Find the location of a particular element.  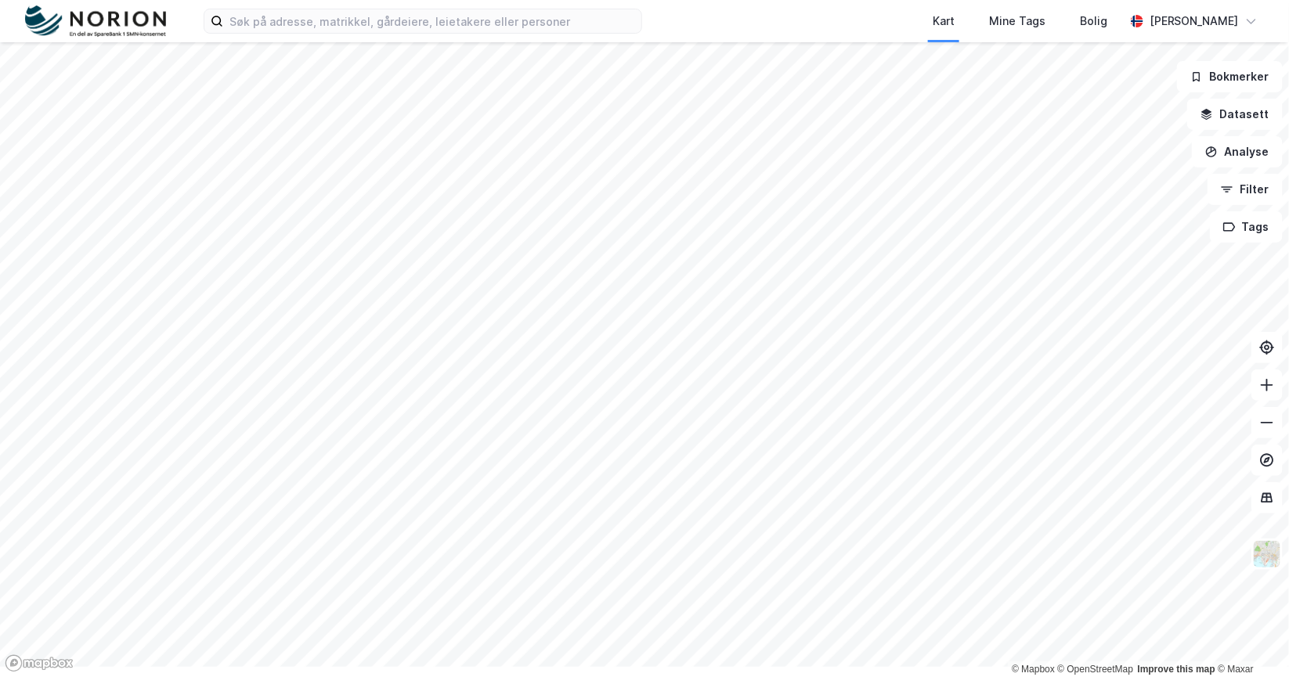

img: norion-logo.80e7a08dc31c2e691866.png is located at coordinates (96, 21).